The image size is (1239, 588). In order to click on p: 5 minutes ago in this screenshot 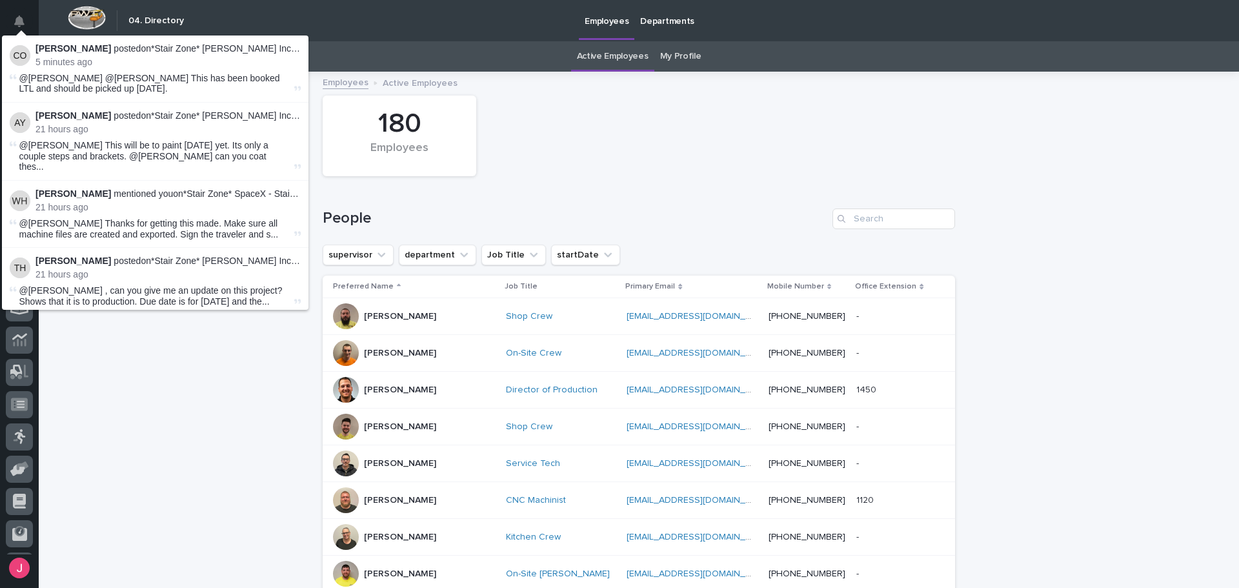, I will do `click(168, 62)`.